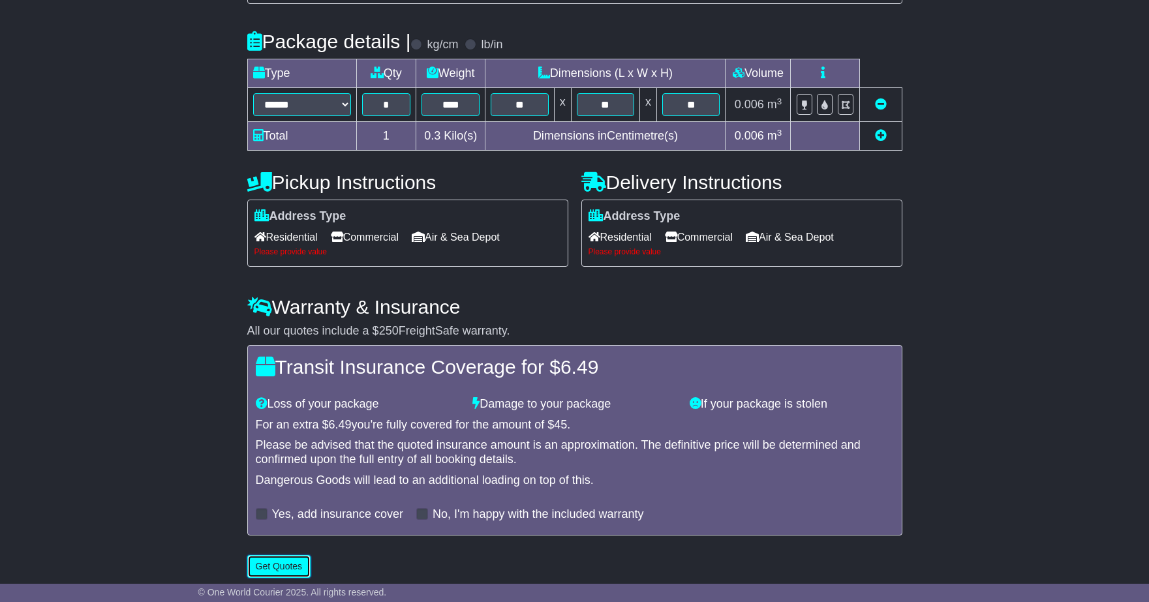 This screenshot has width=1149, height=602. I want to click on a: Remove this item, so click(881, 104).